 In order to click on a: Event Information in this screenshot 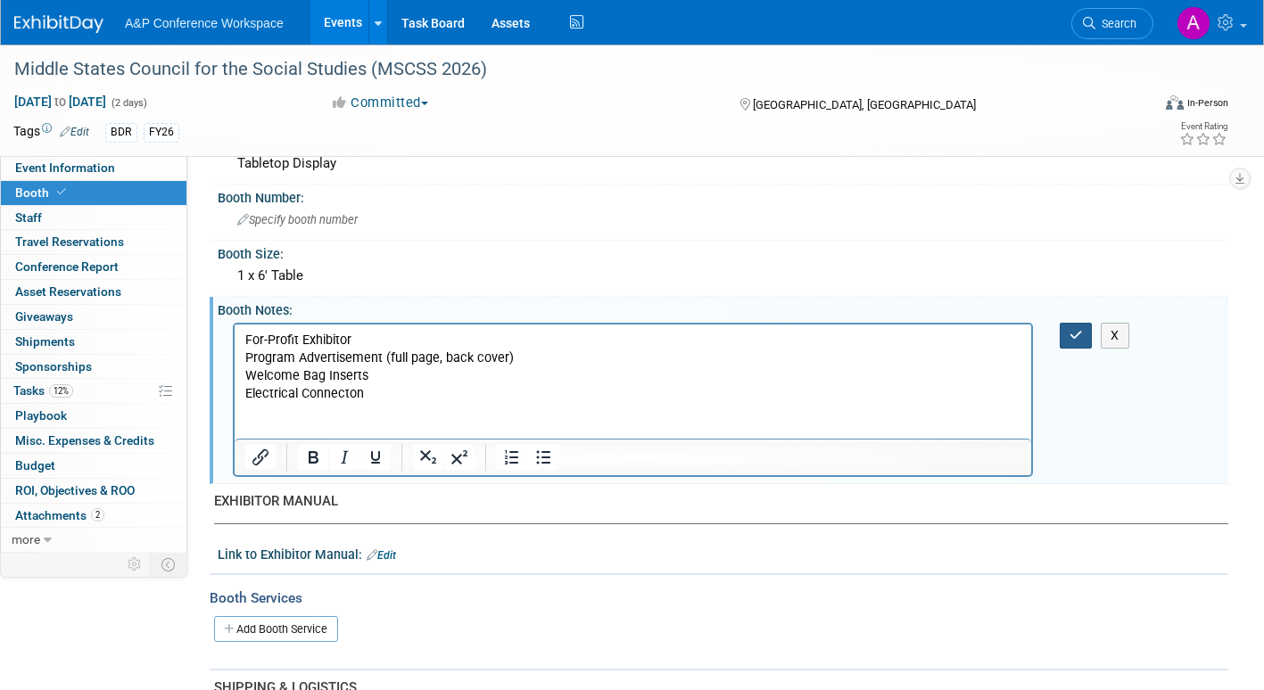, I will do `click(94, 168)`.